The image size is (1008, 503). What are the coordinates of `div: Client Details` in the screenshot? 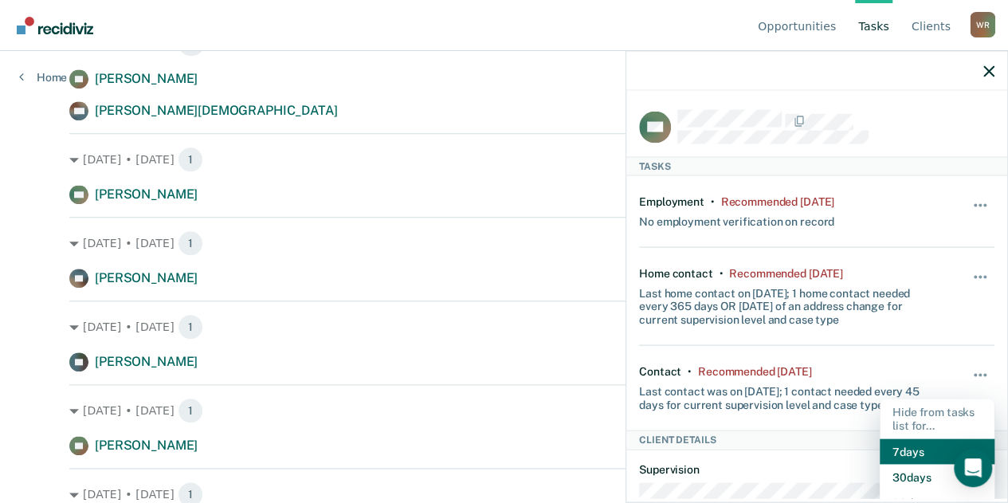 It's located at (817, 440).